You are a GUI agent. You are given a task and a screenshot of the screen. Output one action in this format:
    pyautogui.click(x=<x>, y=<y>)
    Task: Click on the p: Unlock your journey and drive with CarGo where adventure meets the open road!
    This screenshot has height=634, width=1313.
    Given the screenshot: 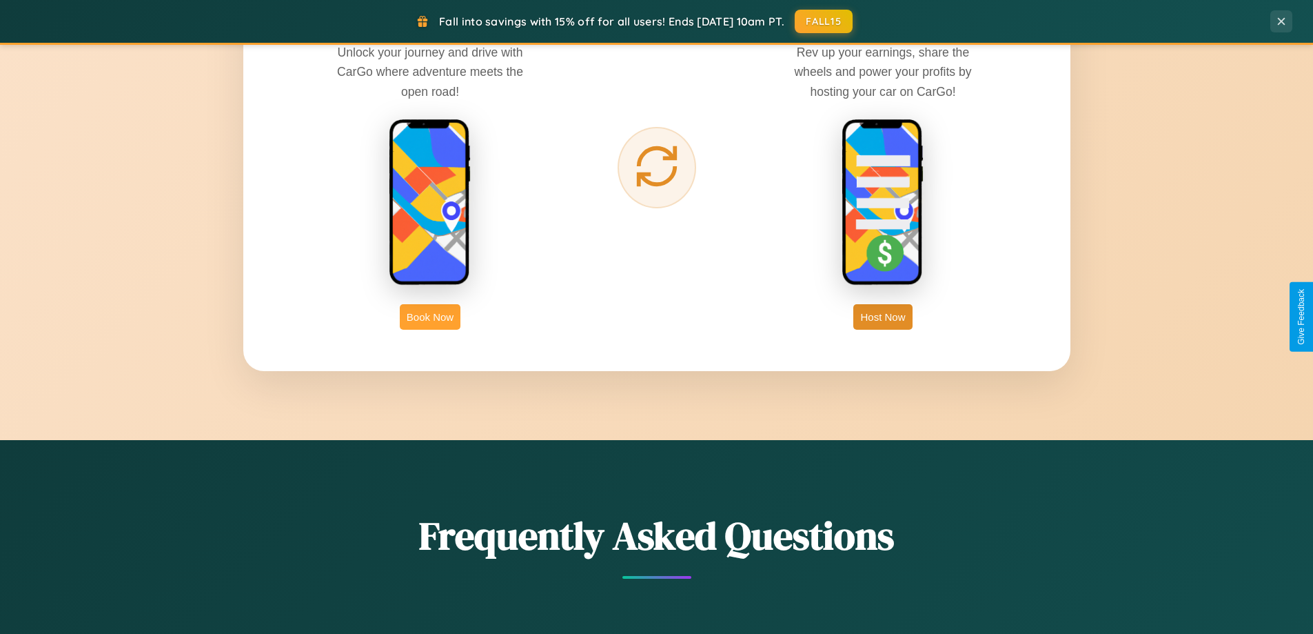 What is the action you would take?
    pyautogui.click(x=430, y=72)
    